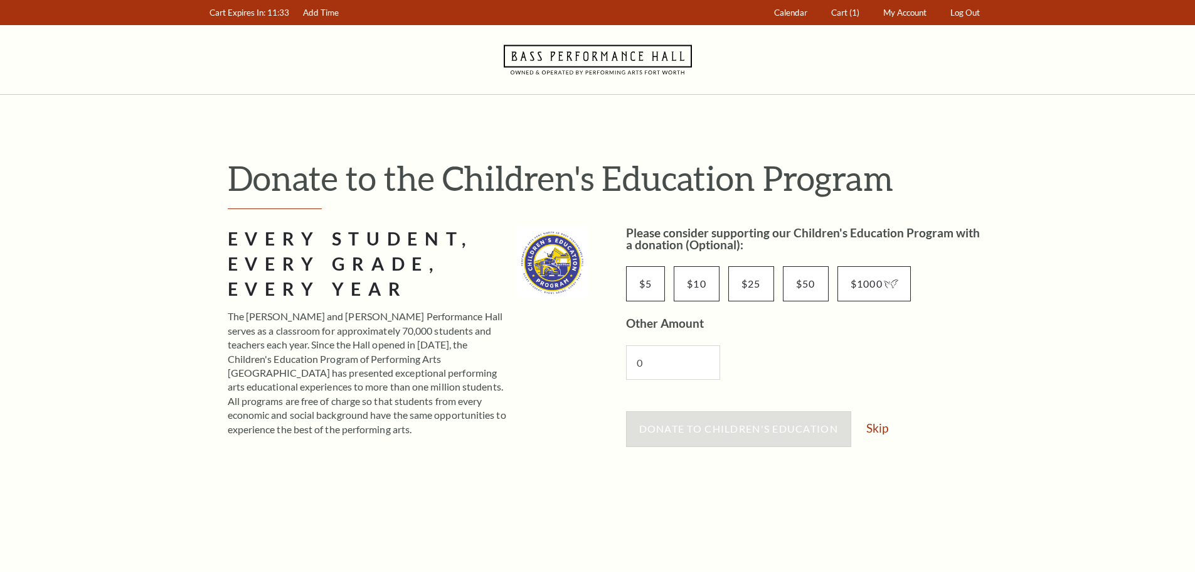  What do you see at coordinates (278, 13) in the screenshot?
I see `span: 11:33` at bounding box center [278, 13].